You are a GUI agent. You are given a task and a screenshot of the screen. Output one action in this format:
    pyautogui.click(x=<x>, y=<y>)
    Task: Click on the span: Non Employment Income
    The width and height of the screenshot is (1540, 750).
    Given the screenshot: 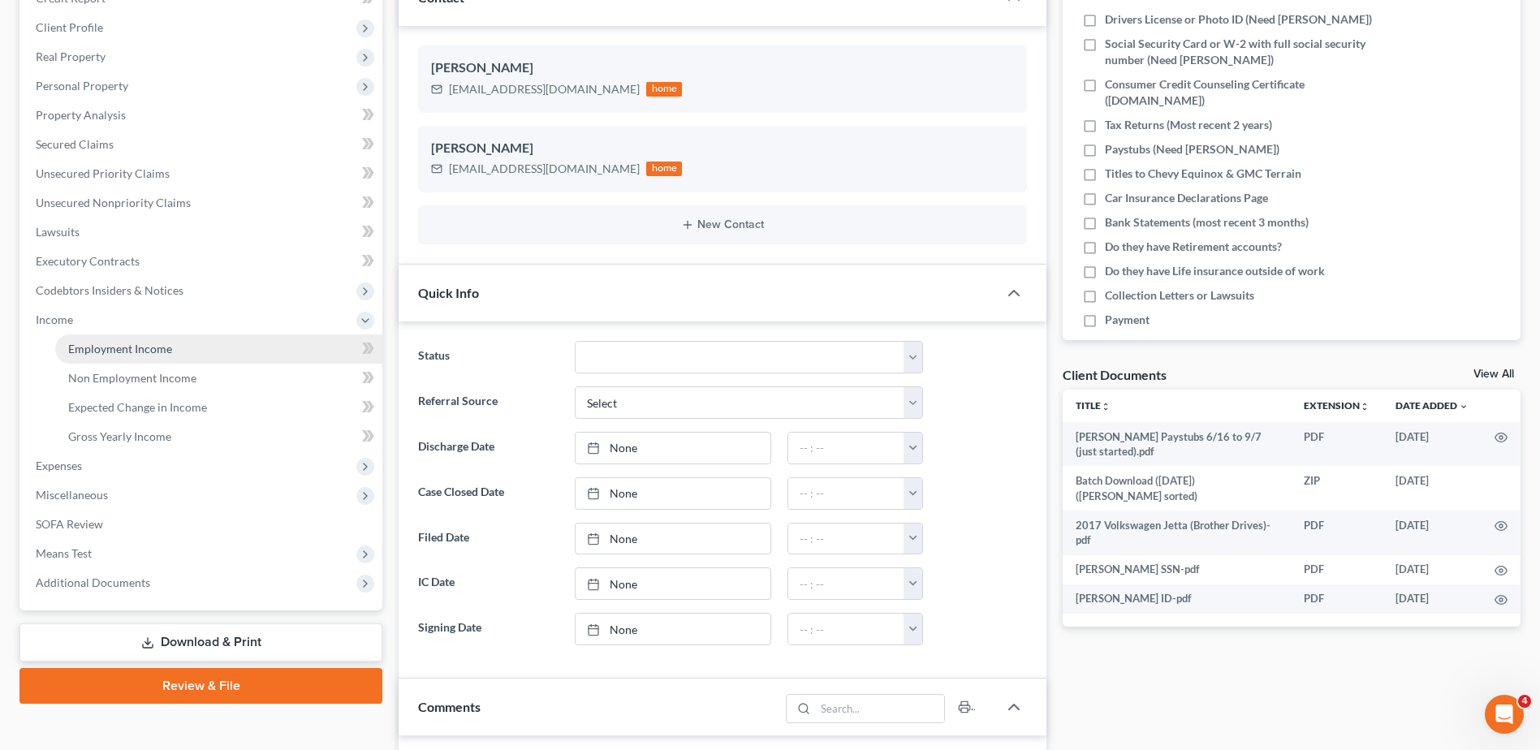 What is the action you would take?
    pyautogui.click(x=132, y=377)
    